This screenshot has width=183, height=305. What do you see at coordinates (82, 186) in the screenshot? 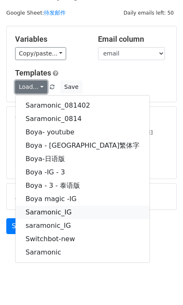
I see `a: Boya - 3 - 泰语版` at bounding box center [82, 186].